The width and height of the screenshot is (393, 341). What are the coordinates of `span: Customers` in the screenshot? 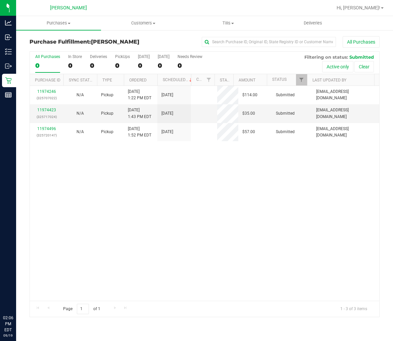 It's located at (143, 23).